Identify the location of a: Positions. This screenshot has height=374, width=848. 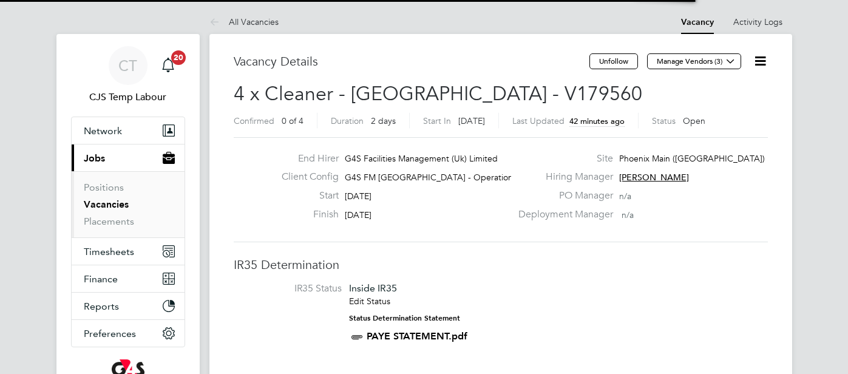
(104, 187).